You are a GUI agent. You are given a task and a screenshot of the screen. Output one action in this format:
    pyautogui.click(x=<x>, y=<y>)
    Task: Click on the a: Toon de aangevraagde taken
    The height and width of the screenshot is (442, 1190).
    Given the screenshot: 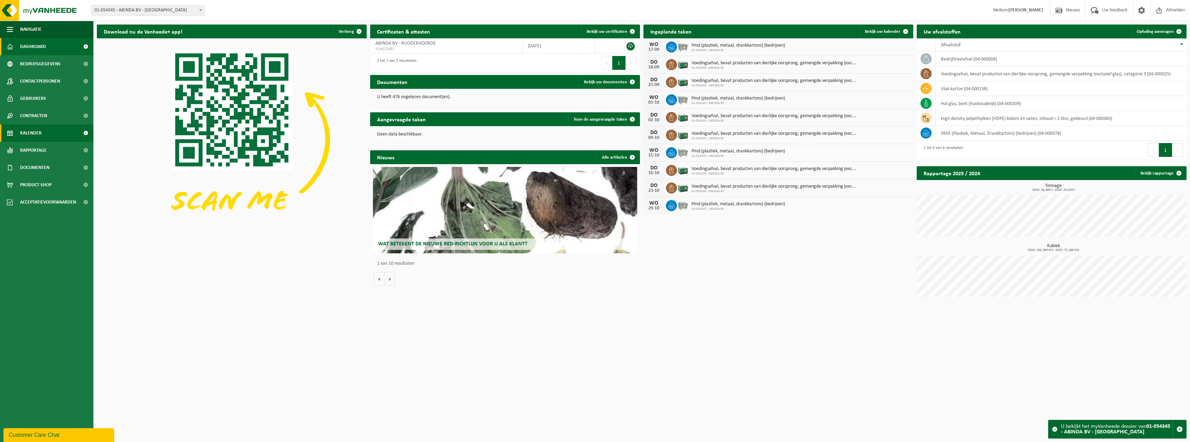 What is the action you would take?
    pyautogui.click(x=604, y=119)
    